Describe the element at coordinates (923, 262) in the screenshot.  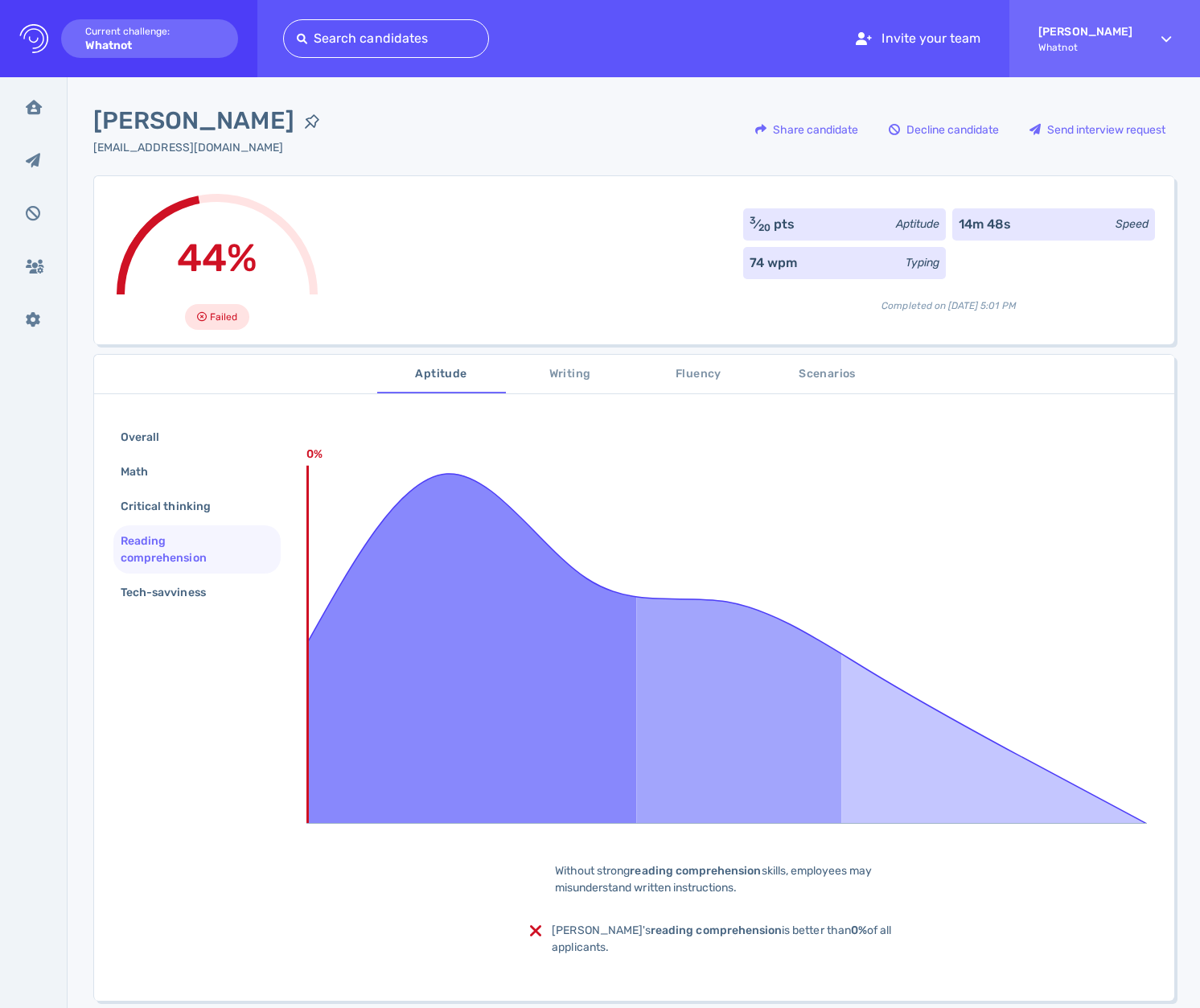
I see `div: Typing` at that location.